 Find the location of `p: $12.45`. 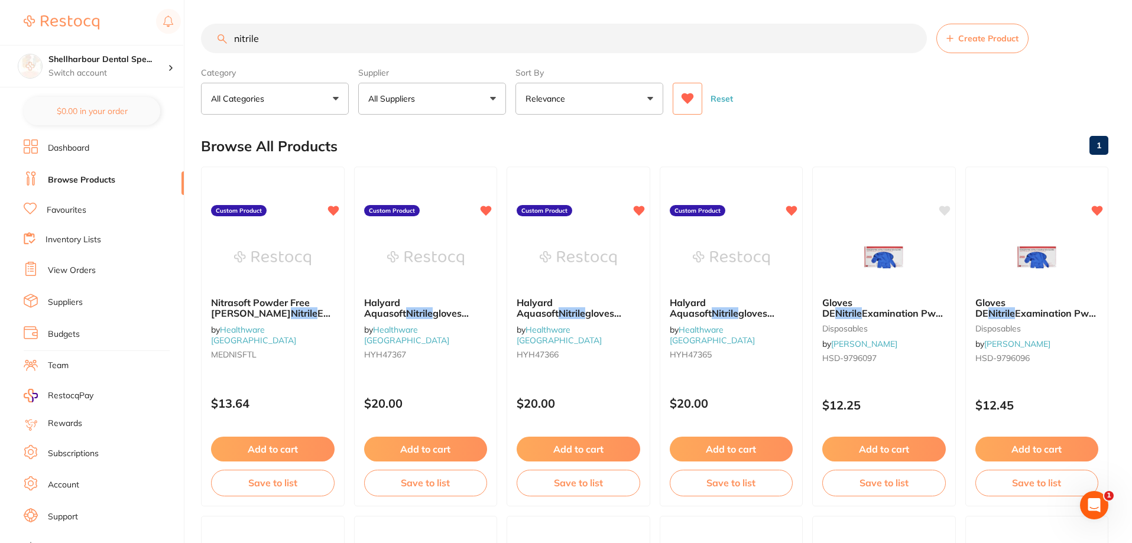

p: $12.45 is located at coordinates (1037, 405).